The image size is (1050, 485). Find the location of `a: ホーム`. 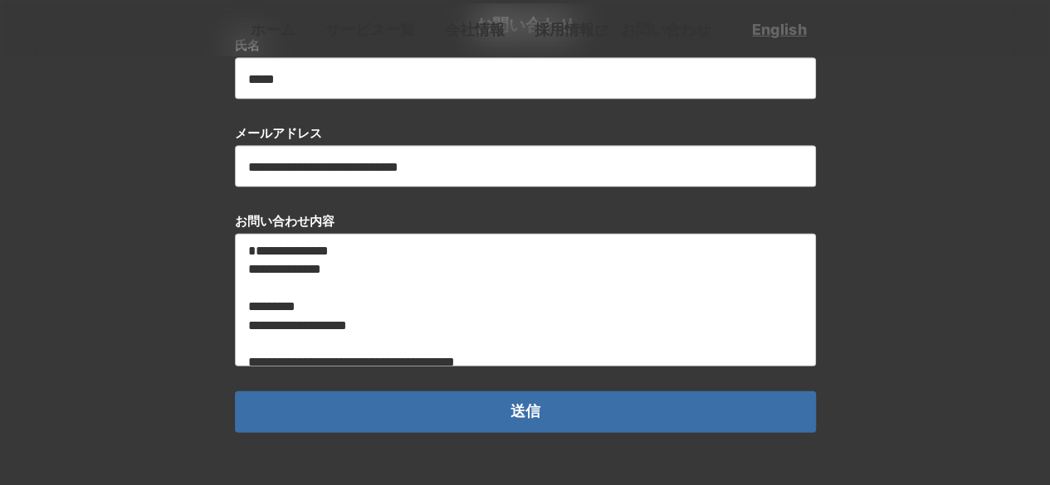

a: ホーム is located at coordinates (273, 29).